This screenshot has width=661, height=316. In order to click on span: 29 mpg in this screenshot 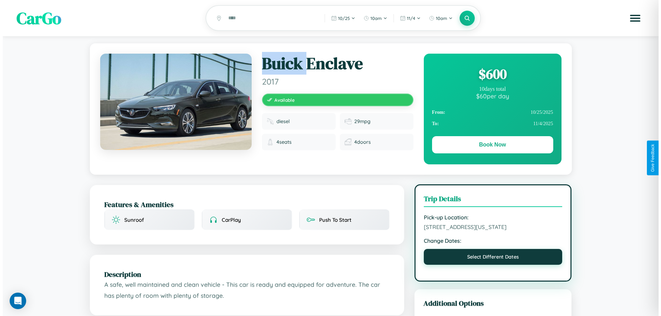, I will do `click(359, 121)`.